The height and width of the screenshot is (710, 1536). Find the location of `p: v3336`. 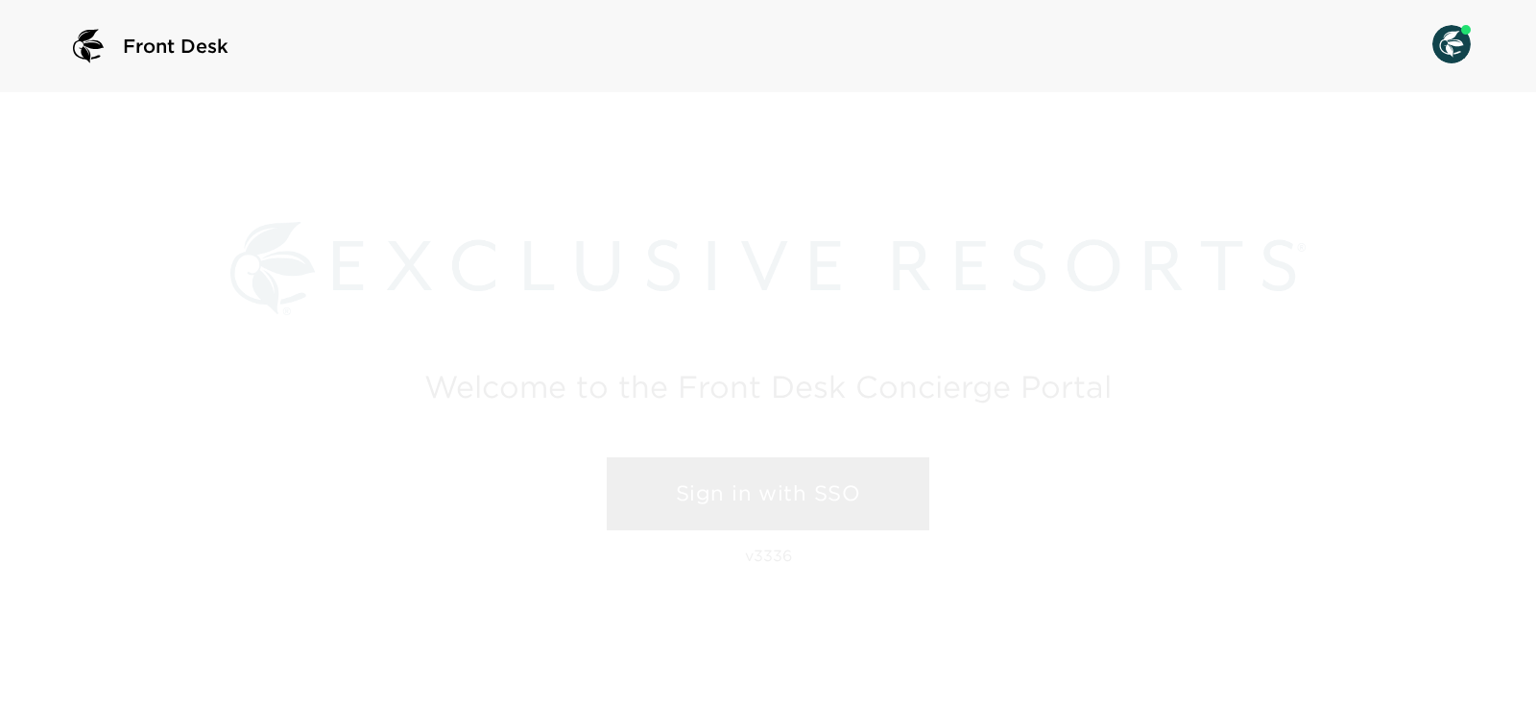

p: v3336 is located at coordinates (768, 555).